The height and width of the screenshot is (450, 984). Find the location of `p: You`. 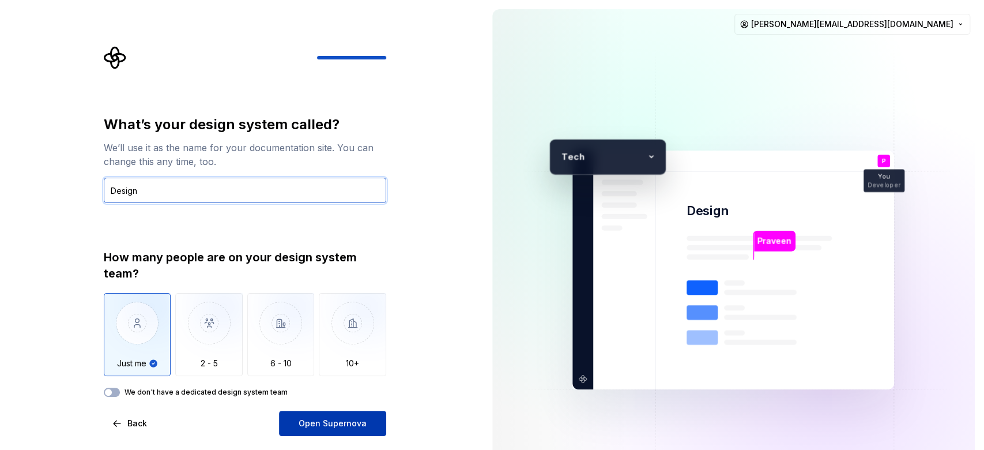

p: You is located at coordinates (884, 176).